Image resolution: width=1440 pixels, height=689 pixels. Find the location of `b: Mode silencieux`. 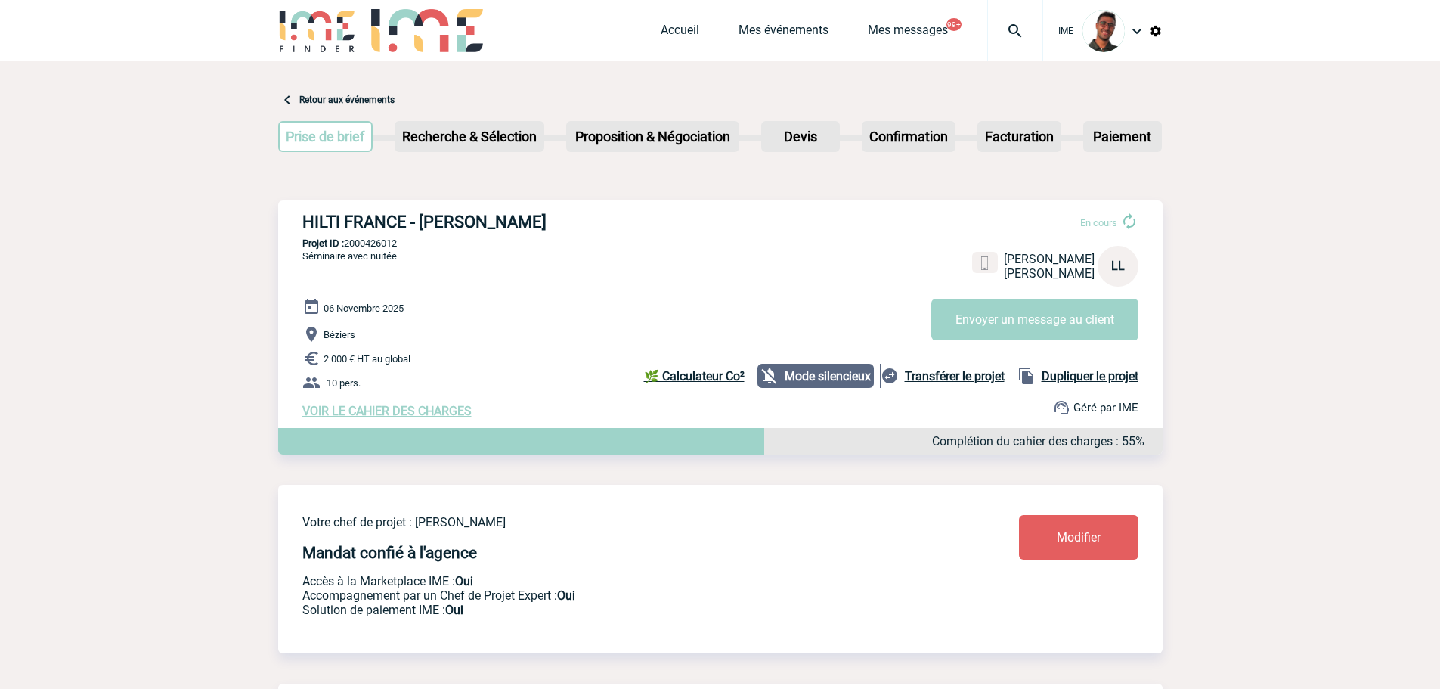

b: Mode silencieux is located at coordinates (828, 376).